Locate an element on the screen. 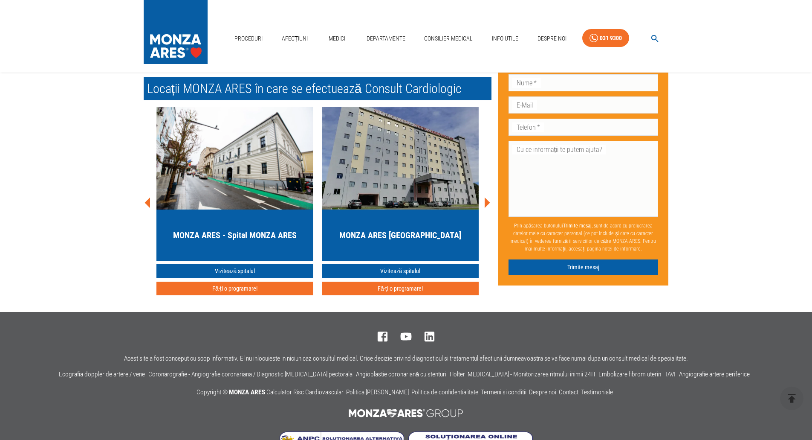 The width and height of the screenshot is (812, 440). a: Testimoniale is located at coordinates (597, 392).